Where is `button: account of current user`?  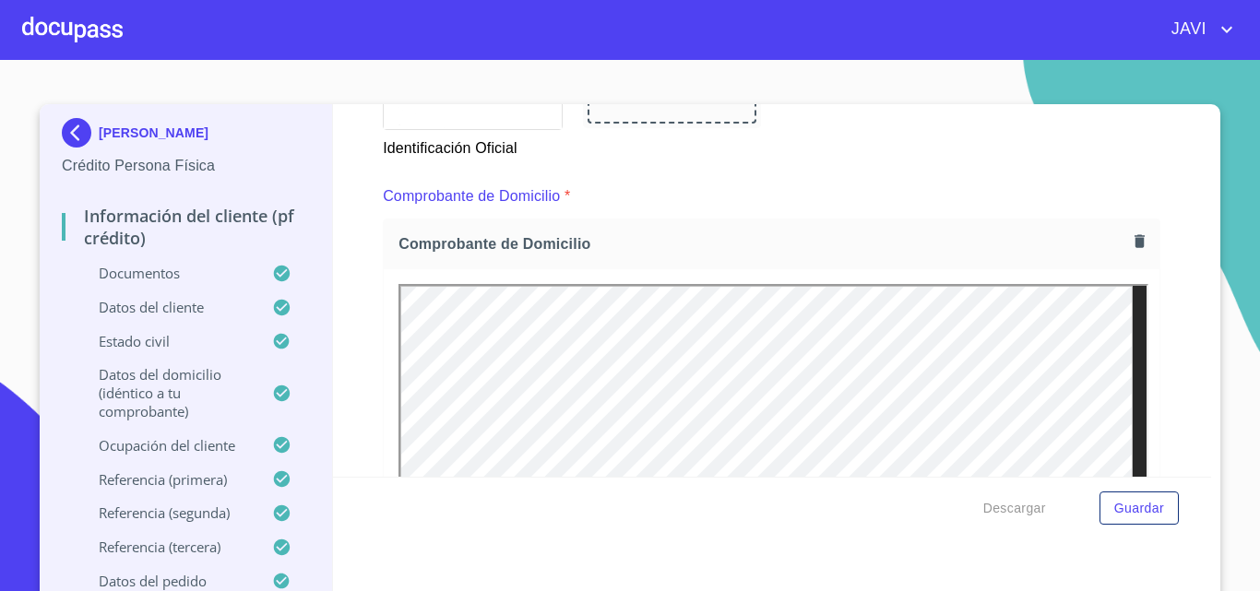 button: account of current user is located at coordinates (1197, 30).